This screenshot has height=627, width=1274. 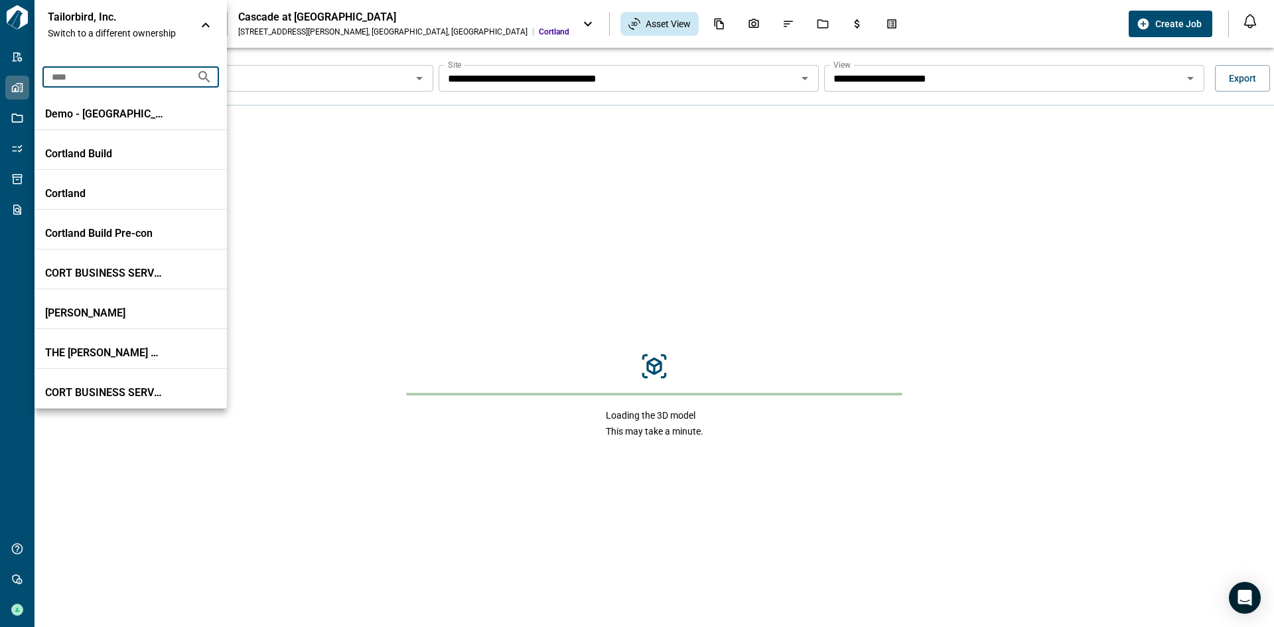 What do you see at coordinates (1245, 598) in the screenshot?
I see `div: Open Intercom Messenger` at bounding box center [1245, 598].